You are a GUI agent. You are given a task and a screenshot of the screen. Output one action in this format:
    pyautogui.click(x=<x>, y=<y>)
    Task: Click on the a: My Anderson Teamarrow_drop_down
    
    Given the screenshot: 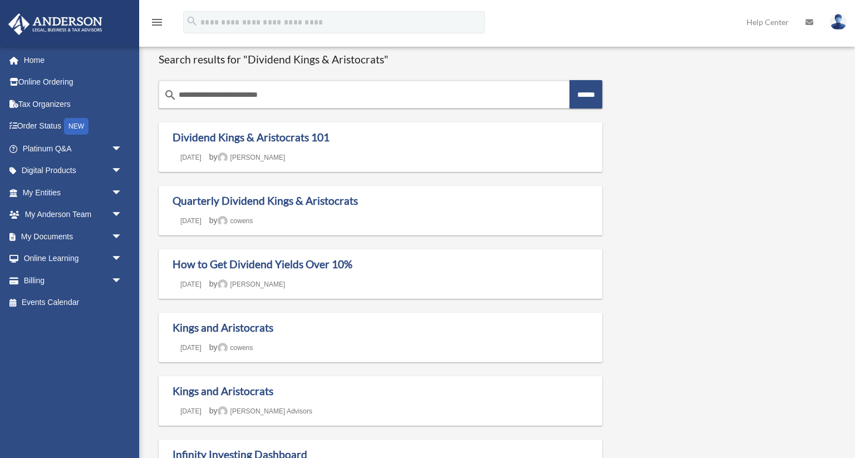 What is the action you would take?
    pyautogui.click(x=73, y=215)
    